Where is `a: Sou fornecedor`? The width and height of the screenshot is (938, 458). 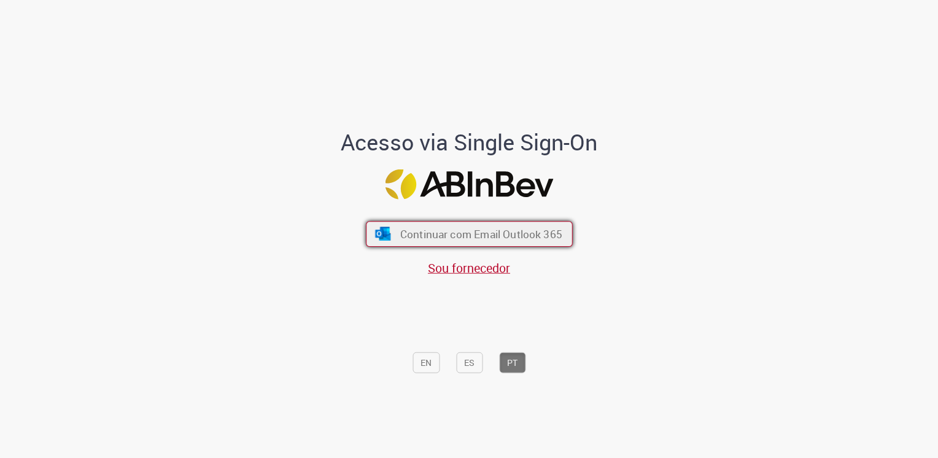
a: Sou fornecedor is located at coordinates (469, 267).